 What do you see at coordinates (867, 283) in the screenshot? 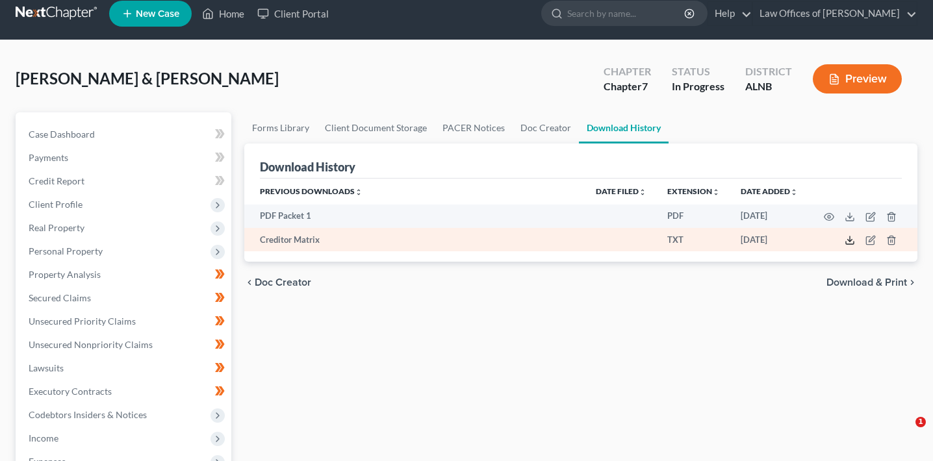
I see `span: Download & Print` at bounding box center [867, 283].